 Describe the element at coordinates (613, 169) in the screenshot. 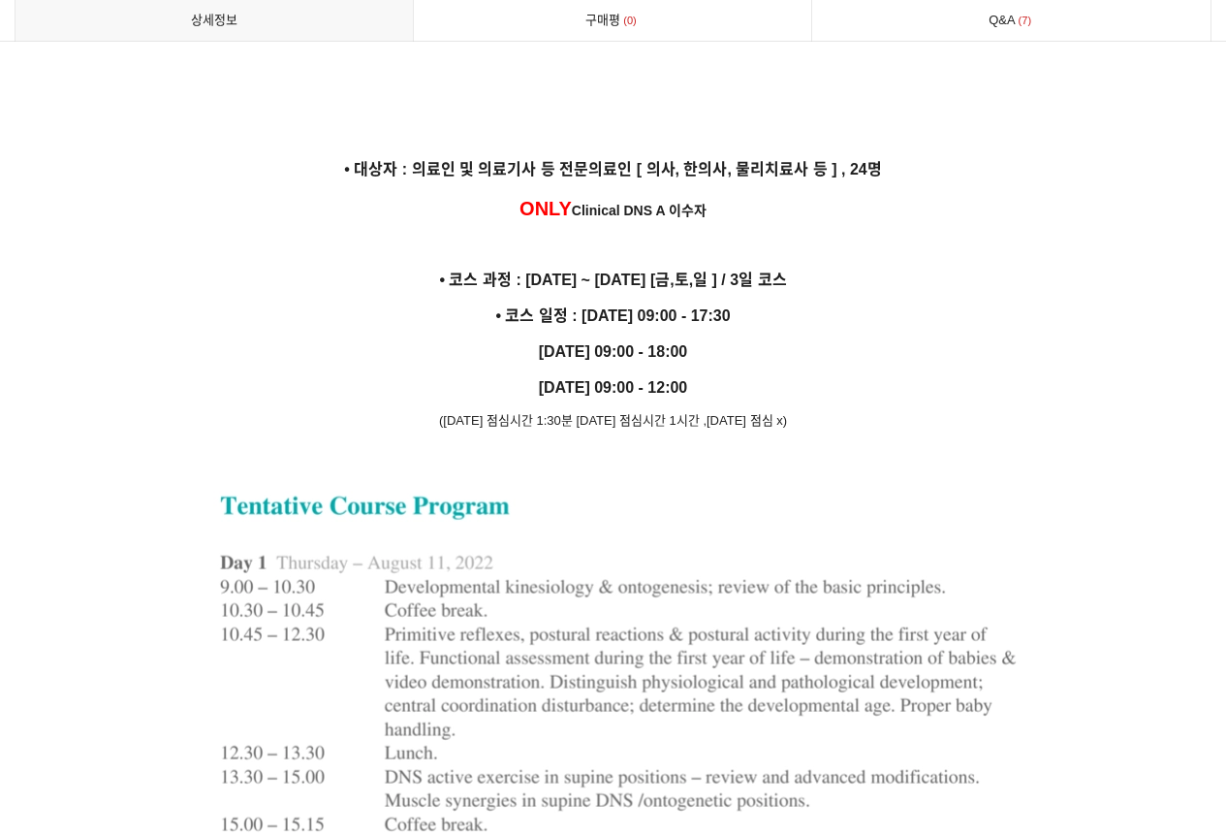

I see `strong: • 대상자 : 의료인 및 의료기사 등 전문의료인 [ 의사, 한의사, 물리치료사 등 ] , 24명` at that location.